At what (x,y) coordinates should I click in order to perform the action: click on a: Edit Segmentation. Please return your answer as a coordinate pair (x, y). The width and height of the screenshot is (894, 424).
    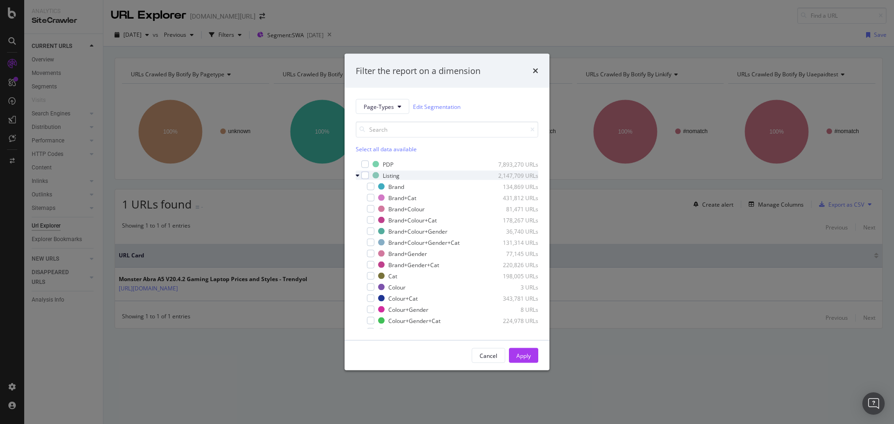
    Looking at the image, I should click on (437, 106).